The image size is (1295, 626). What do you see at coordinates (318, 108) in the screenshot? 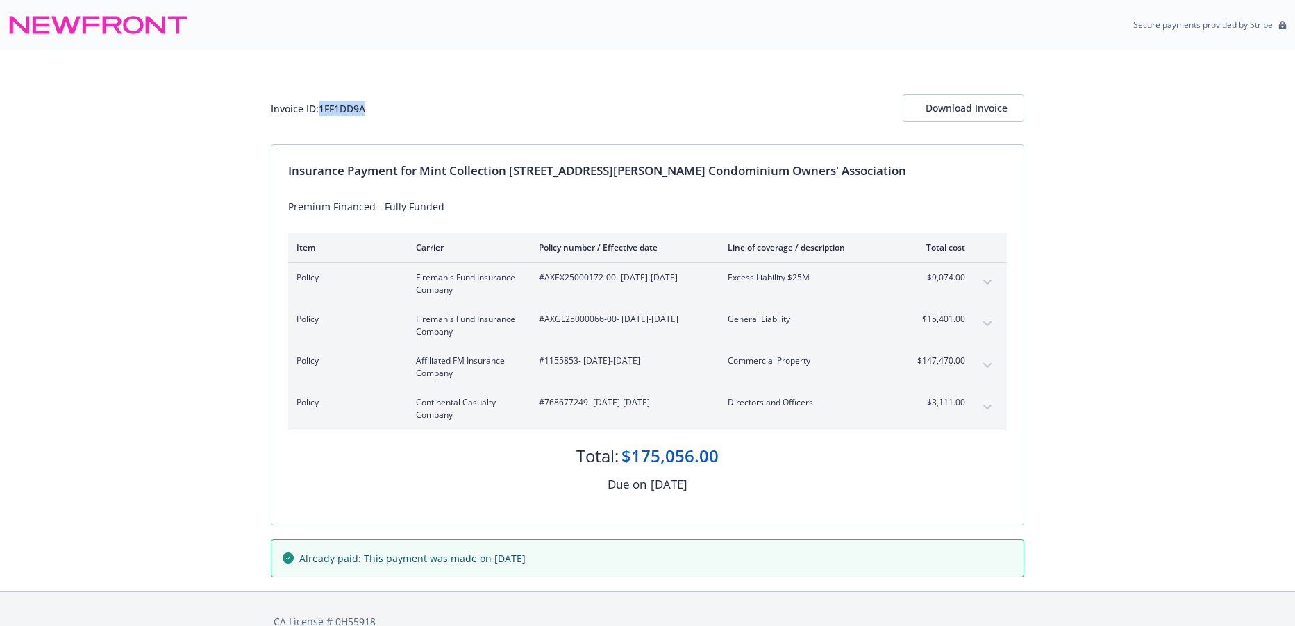
I see `div: Invoice ID: 1FF1DD9A` at bounding box center [318, 108].